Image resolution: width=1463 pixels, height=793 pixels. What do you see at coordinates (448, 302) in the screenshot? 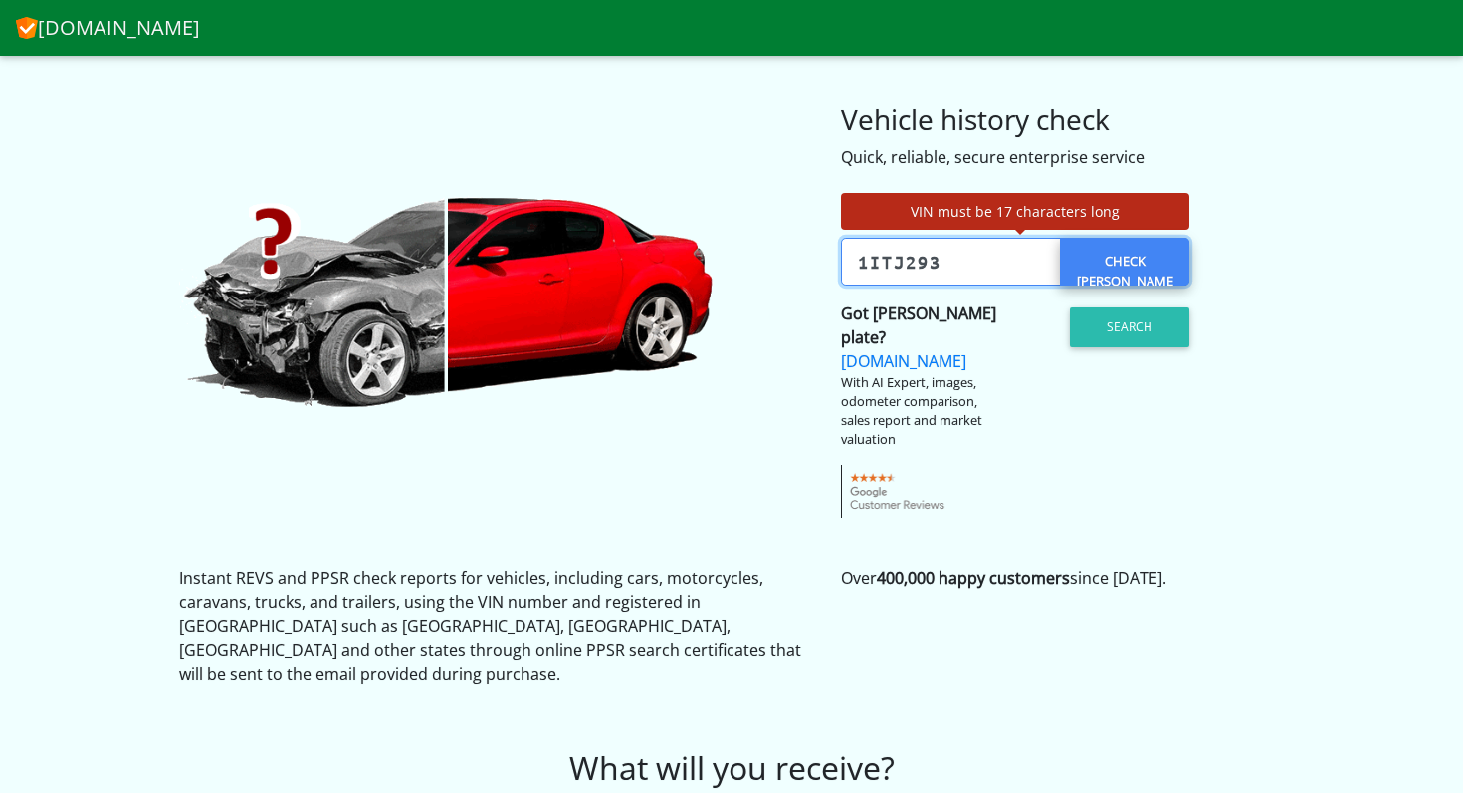
I see `img: CheckVIN` at bounding box center [448, 302].